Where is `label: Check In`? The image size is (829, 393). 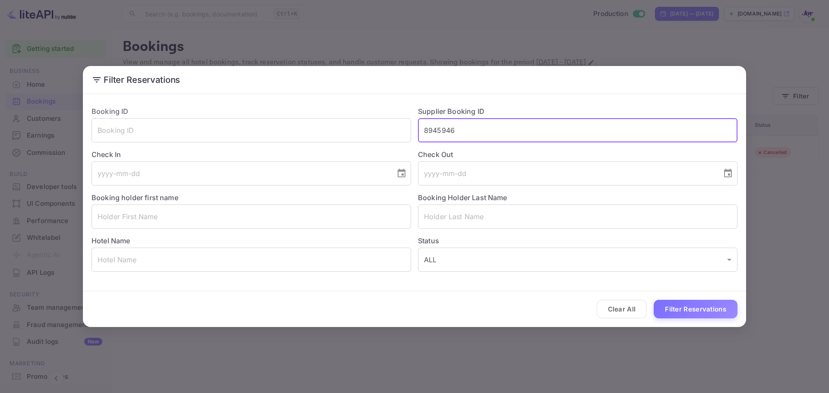
label: Check In is located at coordinates (251, 155).